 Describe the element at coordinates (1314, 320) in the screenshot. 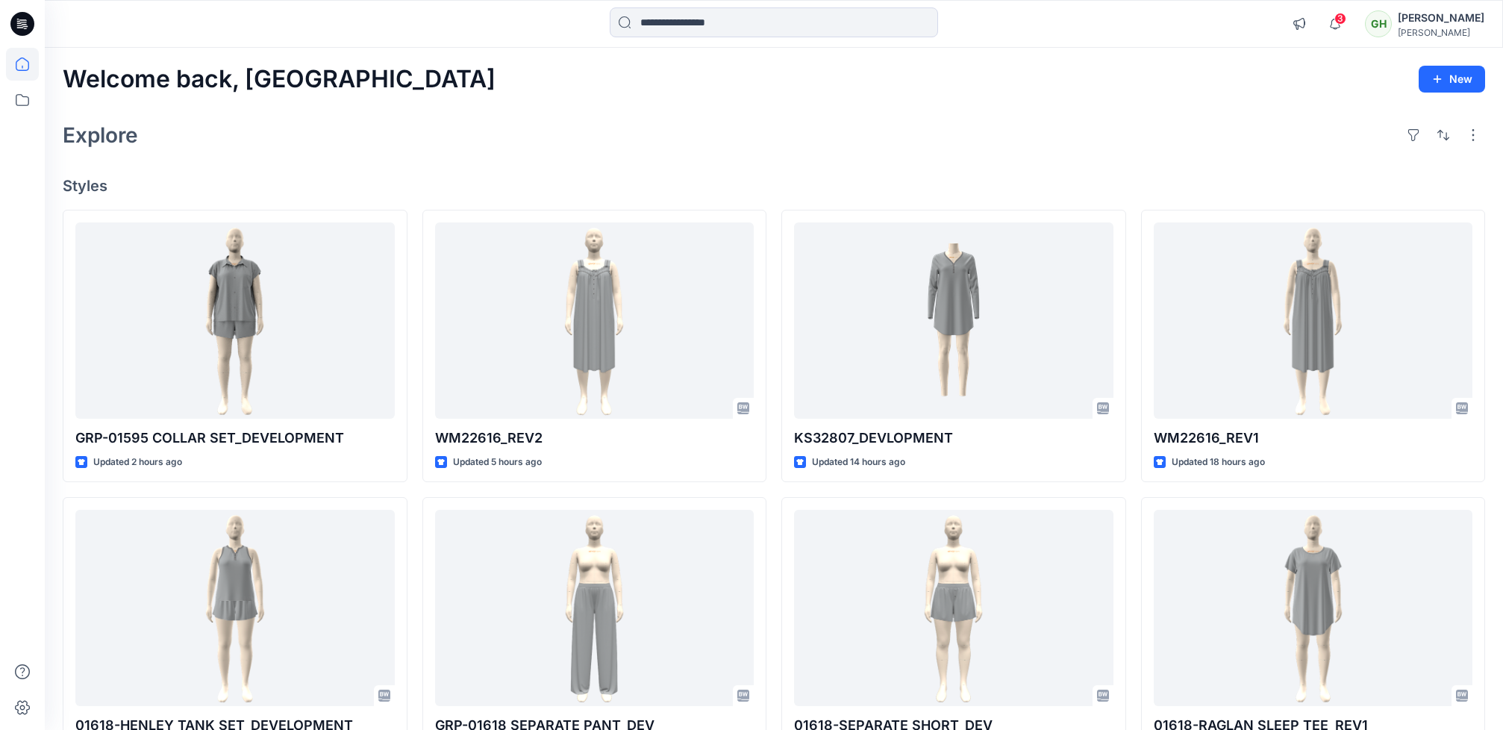

I see `a: WM22616_REV1` at that location.